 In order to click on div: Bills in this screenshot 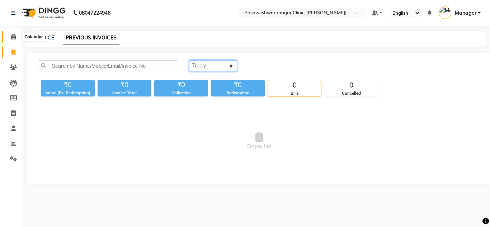, I will do `click(295, 93)`.